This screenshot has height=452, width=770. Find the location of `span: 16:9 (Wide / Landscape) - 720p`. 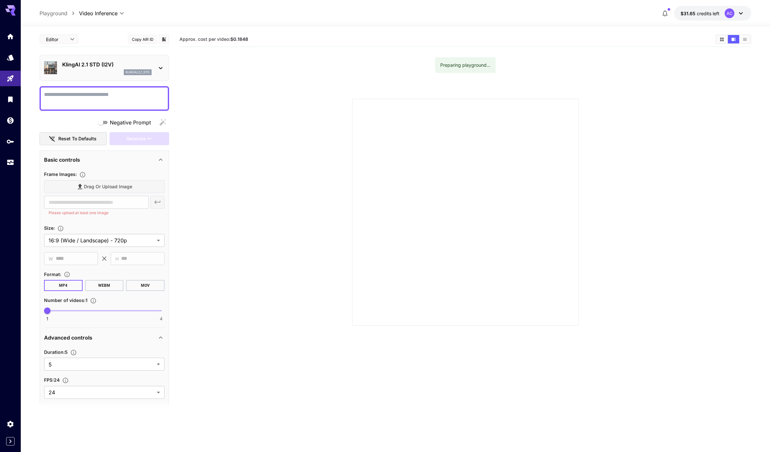

span: 16:9 (Wide / Landscape) - 720p is located at coordinates (101, 240).